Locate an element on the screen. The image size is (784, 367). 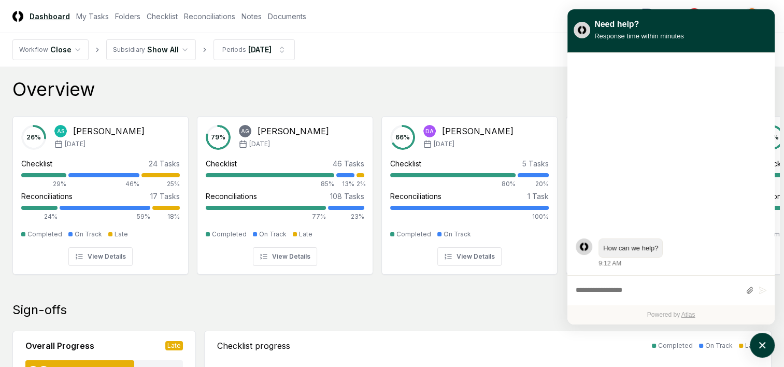
img: PestCo logo is located at coordinates (677, 17).